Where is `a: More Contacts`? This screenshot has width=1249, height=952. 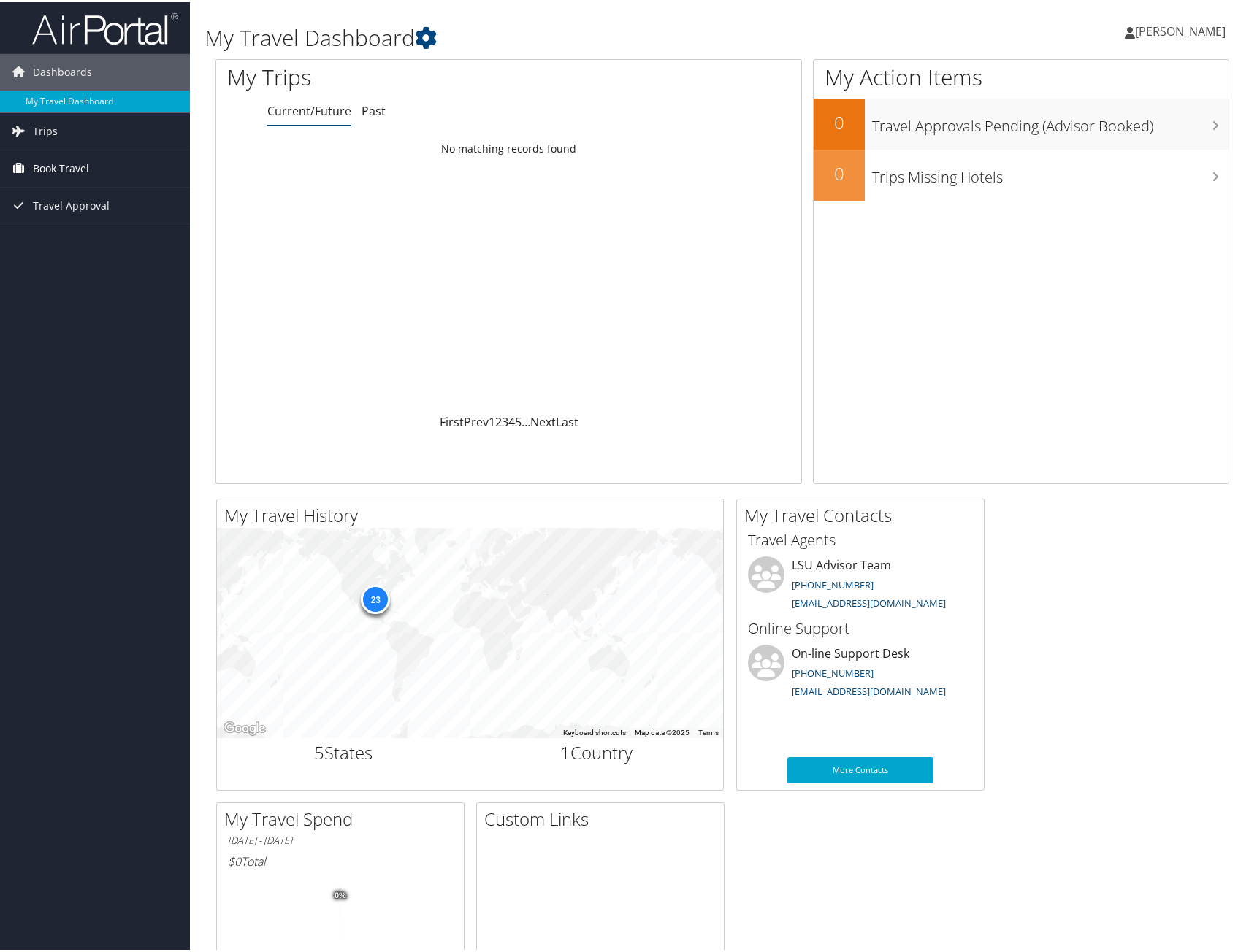 a: More Contacts is located at coordinates (861, 768).